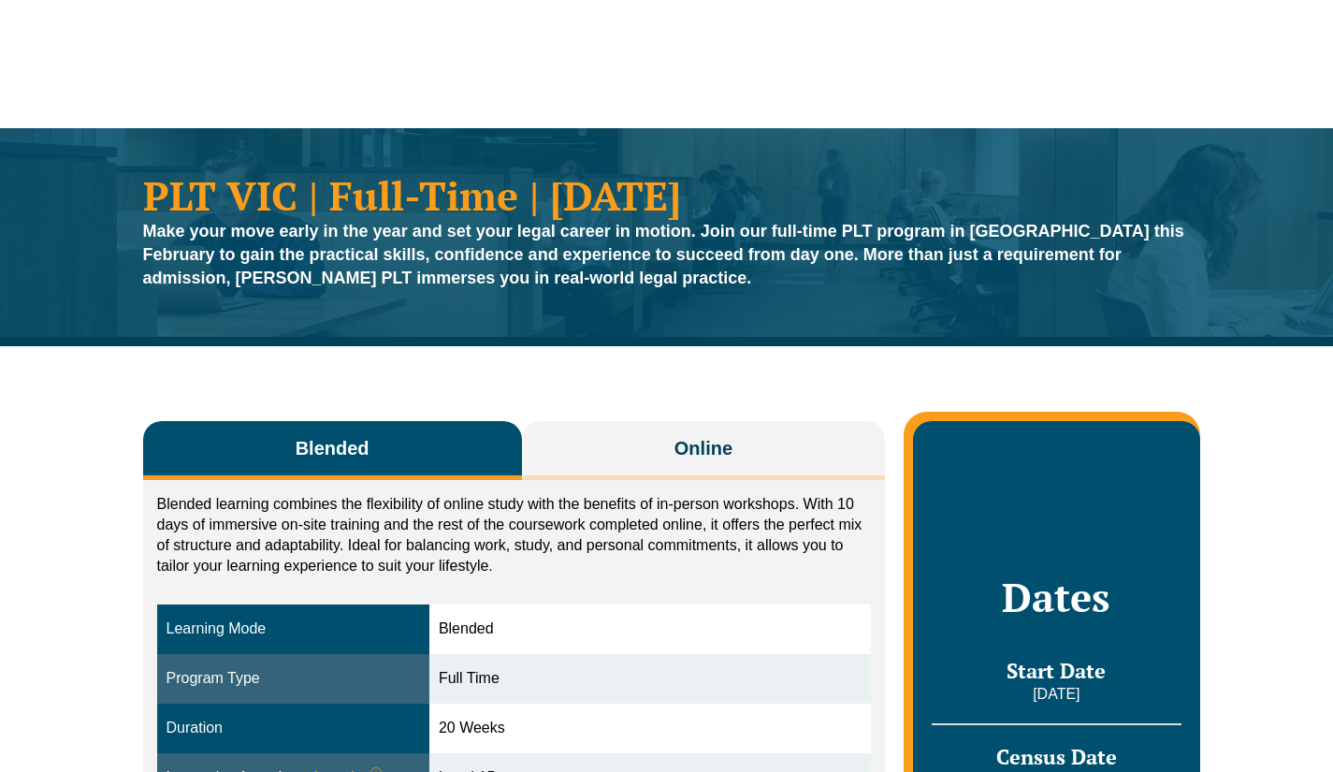 The image size is (1333, 772). I want to click on span: Census Date, so click(1056, 756).